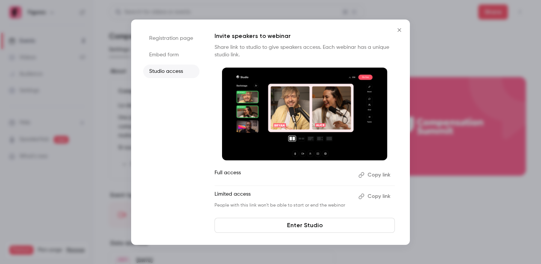  I want to click on p: Limited access, so click(283, 196).